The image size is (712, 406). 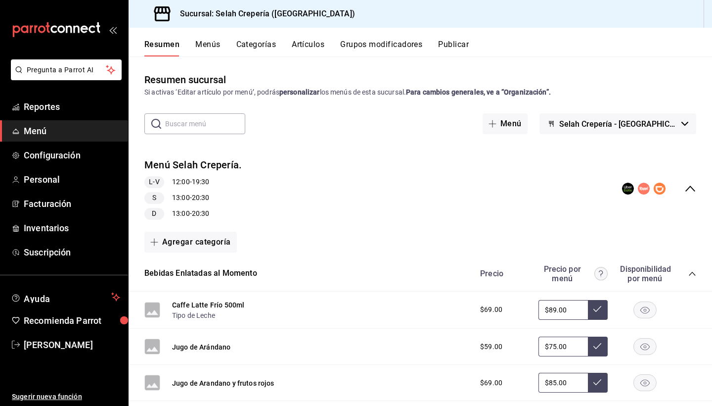 I want to click on button: Tipo de Leche, so click(x=193, y=315).